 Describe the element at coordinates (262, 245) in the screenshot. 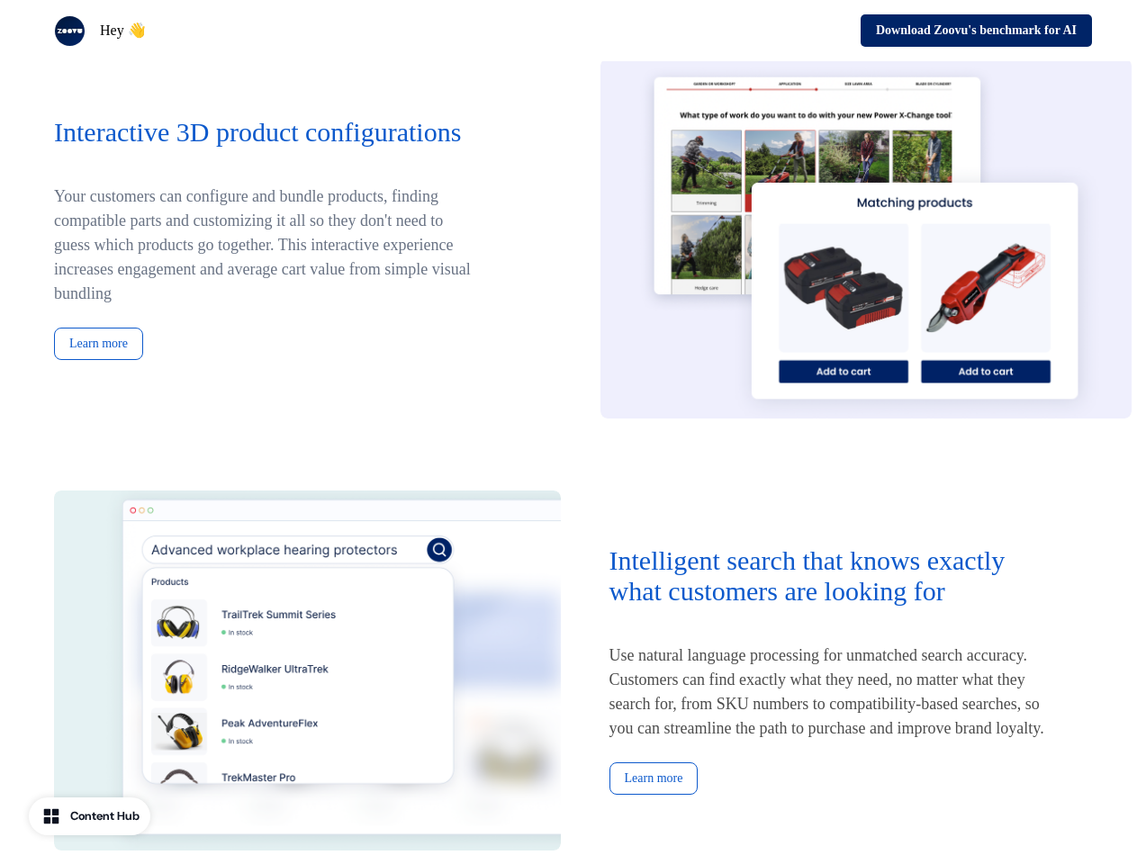

I see `span: Your customers can configure and bundle products, finding compatible parts and customizing it all...` at that location.